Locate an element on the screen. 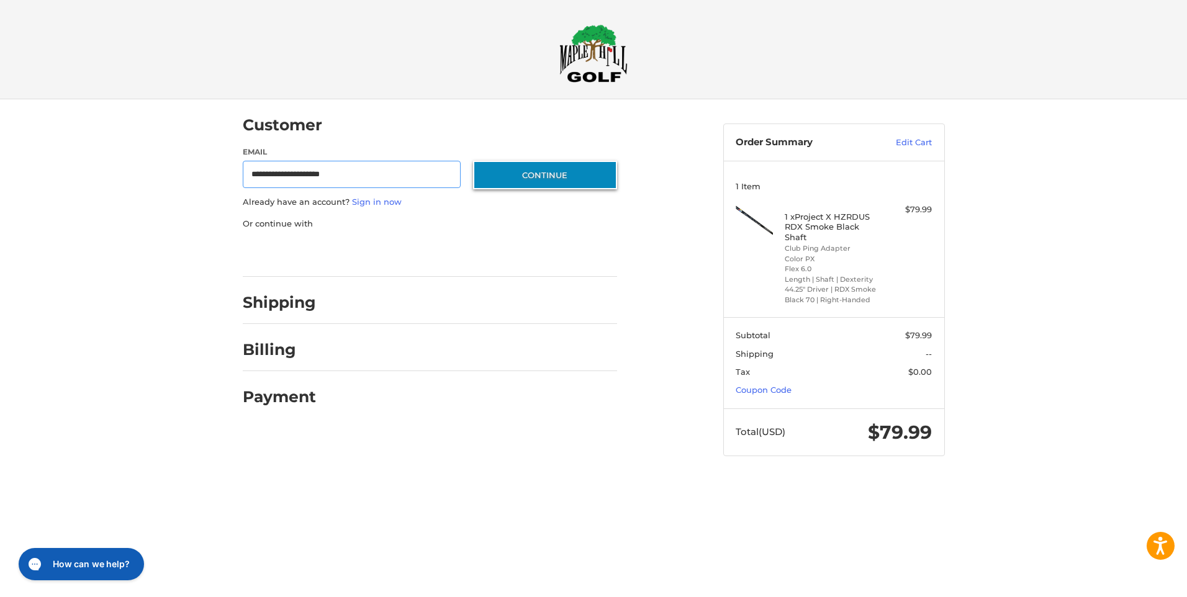 Image resolution: width=1187 pixels, height=597 pixels. button: Gorgias live chat is located at coordinates (69, 20).